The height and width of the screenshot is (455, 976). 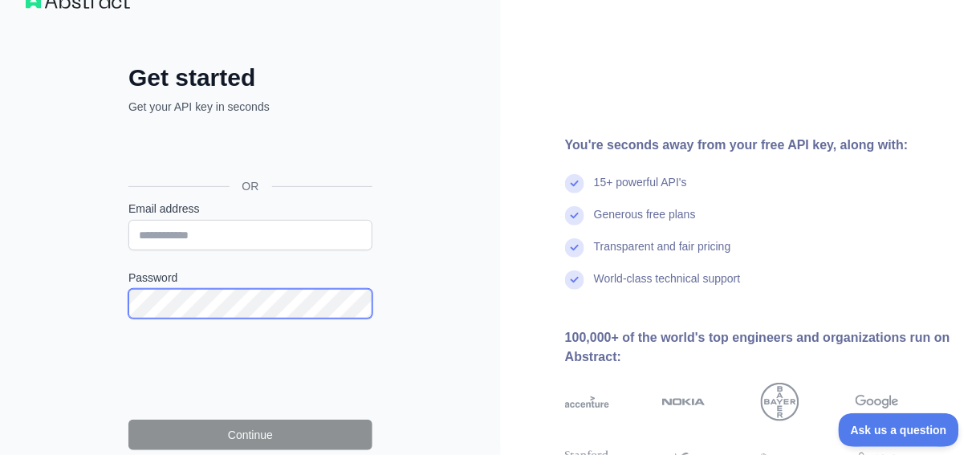 What do you see at coordinates (251, 278) in the screenshot?
I see `label: Password` at bounding box center [251, 278].